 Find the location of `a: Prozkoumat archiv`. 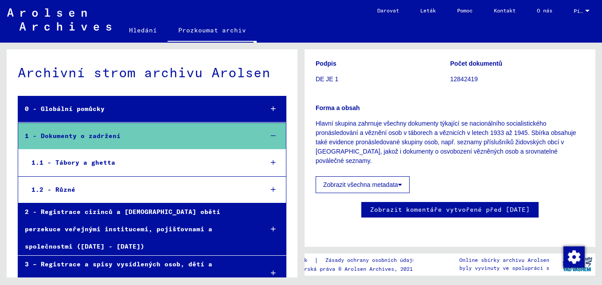

a: Prozkoumat archiv is located at coordinates (212, 31).